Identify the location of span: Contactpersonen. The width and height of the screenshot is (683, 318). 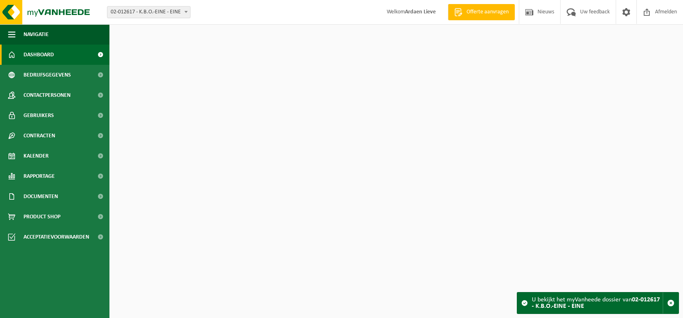
(47, 95).